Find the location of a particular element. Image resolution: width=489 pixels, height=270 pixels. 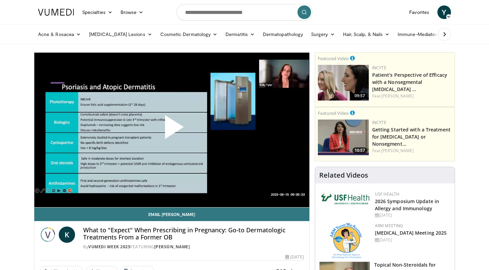

a: Y is located at coordinates (444, 12).